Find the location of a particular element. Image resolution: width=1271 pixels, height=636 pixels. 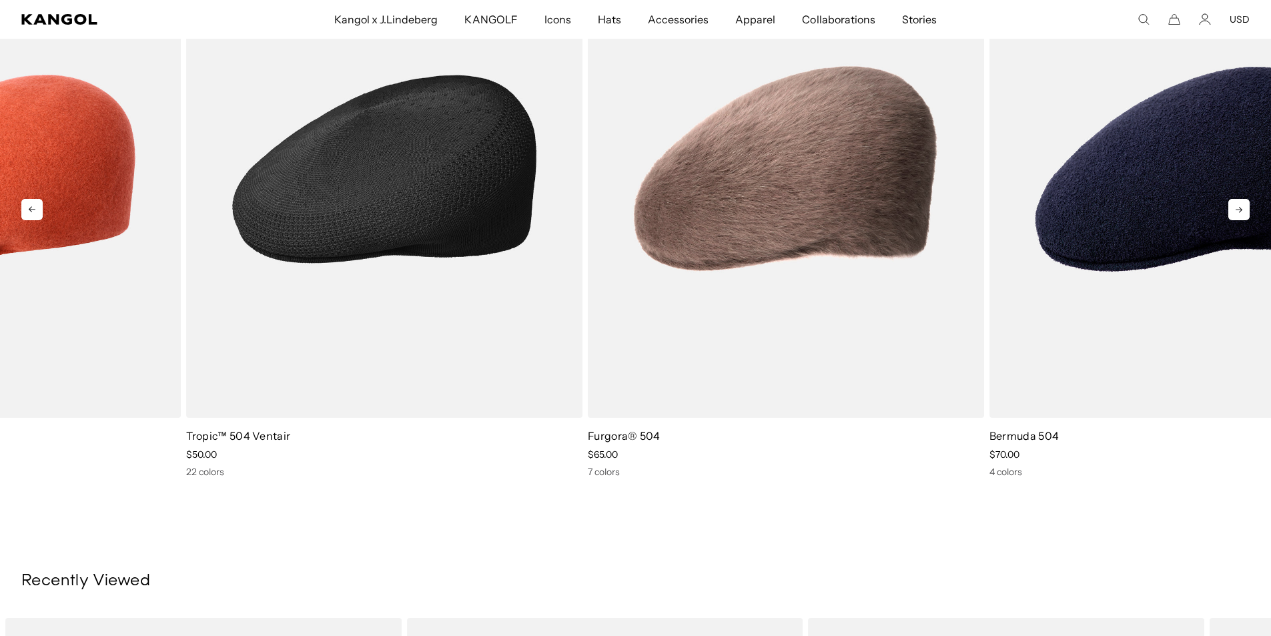

button: Cart is located at coordinates (1174, 19).